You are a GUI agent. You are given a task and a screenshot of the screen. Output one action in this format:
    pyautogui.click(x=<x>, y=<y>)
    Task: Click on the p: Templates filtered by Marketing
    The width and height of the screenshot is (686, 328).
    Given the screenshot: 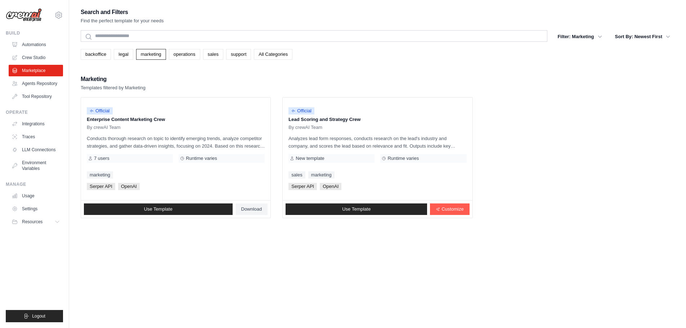 What is the action you would take?
    pyautogui.click(x=113, y=88)
    